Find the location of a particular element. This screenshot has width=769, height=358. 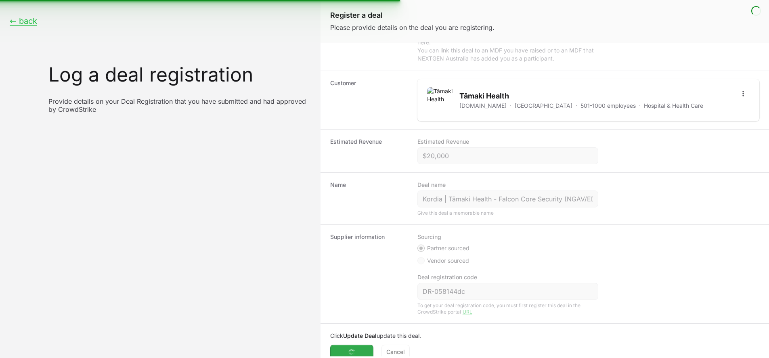

dt: Customer is located at coordinates (369, 100).